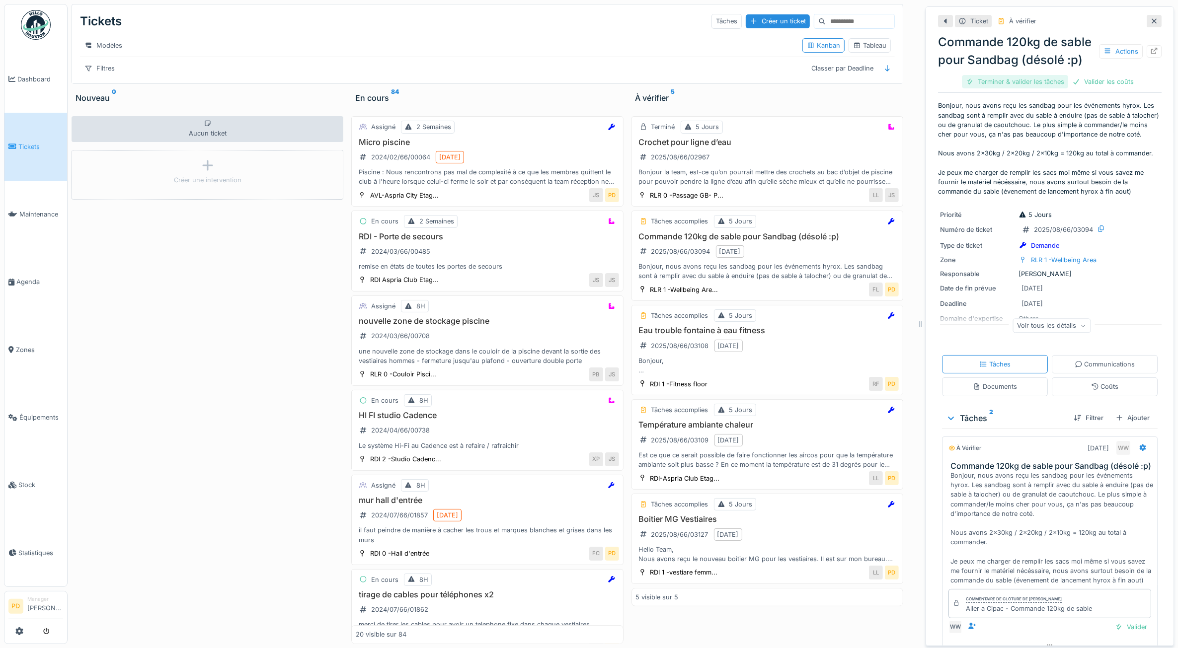 The height and width of the screenshot is (648, 1178). What do you see at coordinates (876, 573) in the screenshot?
I see `div: LL` at bounding box center [876, 573].